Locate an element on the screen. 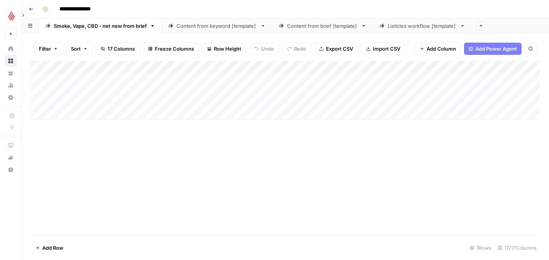 The image size is (549, 260). button: Filter is located at coordinates (48, 49).